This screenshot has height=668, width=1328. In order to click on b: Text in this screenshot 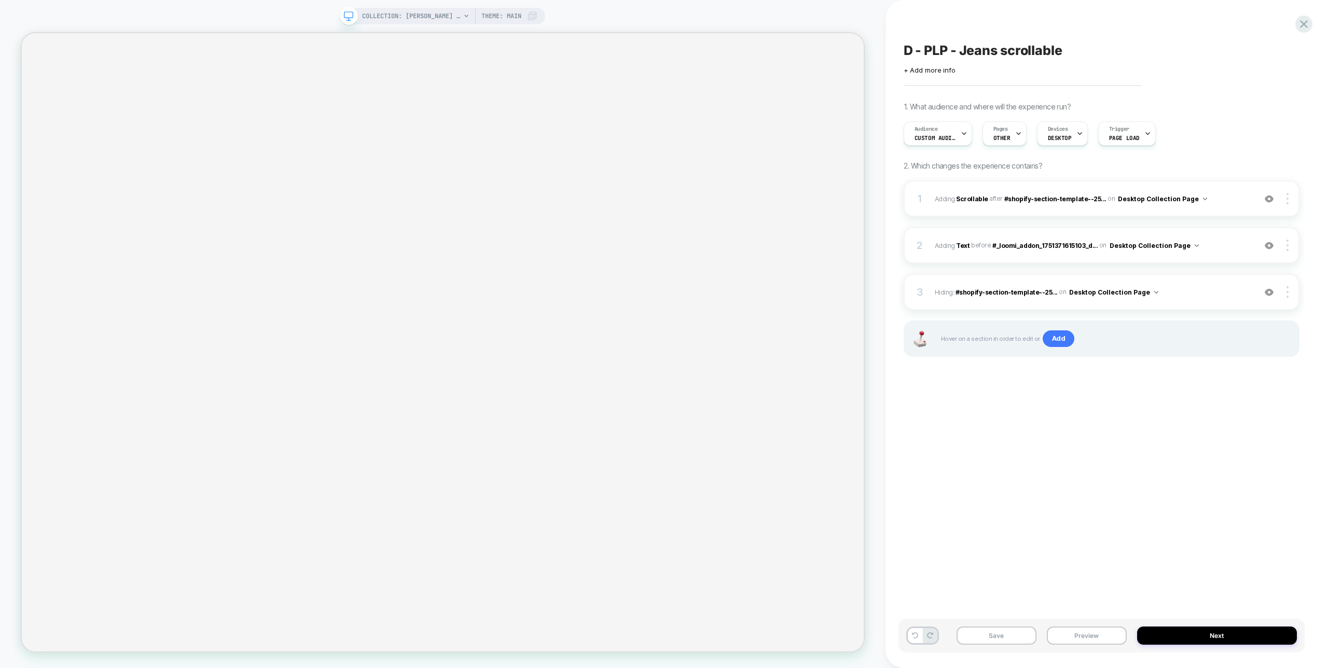, I will do `click(963, 245)`.